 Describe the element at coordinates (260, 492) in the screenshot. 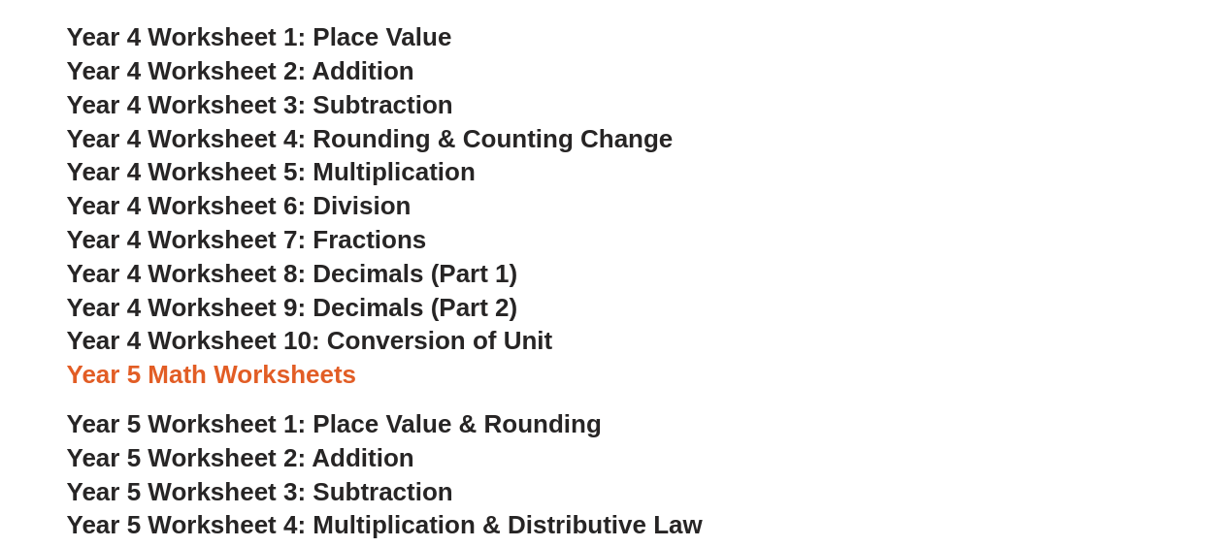

I see `span: Year 5 Worksheet 3: Subtraction` at that location.